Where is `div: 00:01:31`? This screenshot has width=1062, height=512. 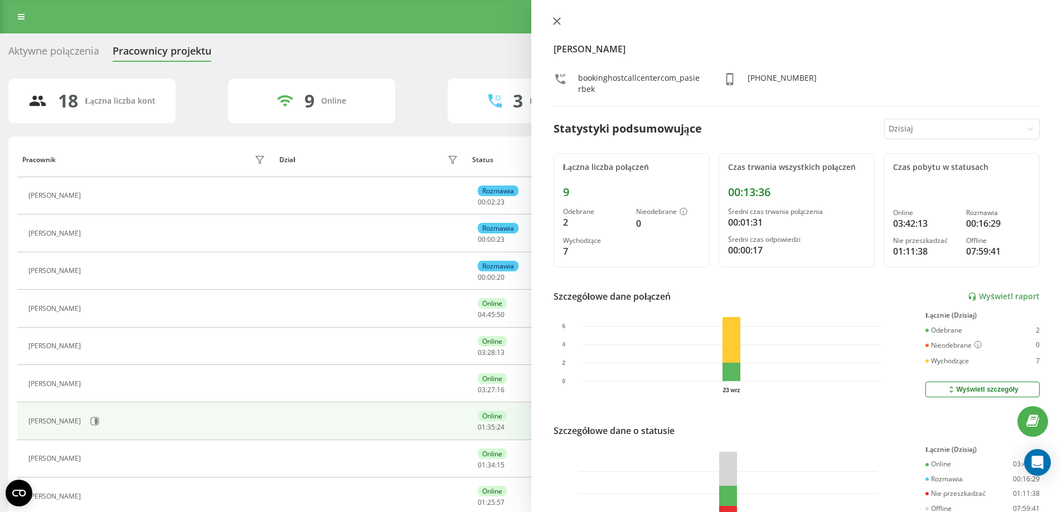
div: 00:01:31 is located at coordinates (797, 222).